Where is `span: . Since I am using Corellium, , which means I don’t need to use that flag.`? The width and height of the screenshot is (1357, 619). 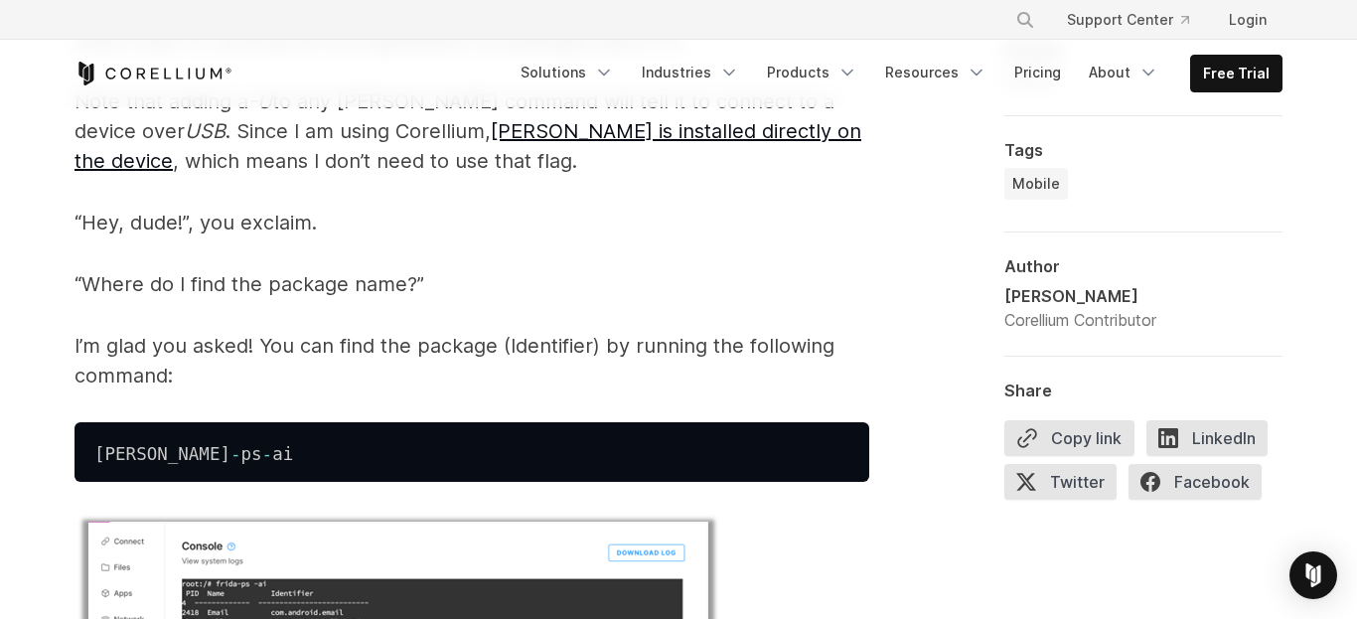 span: . Since I am using Corellium, , which means I don’t need to use that flag. is located at coordinates (468, 146).